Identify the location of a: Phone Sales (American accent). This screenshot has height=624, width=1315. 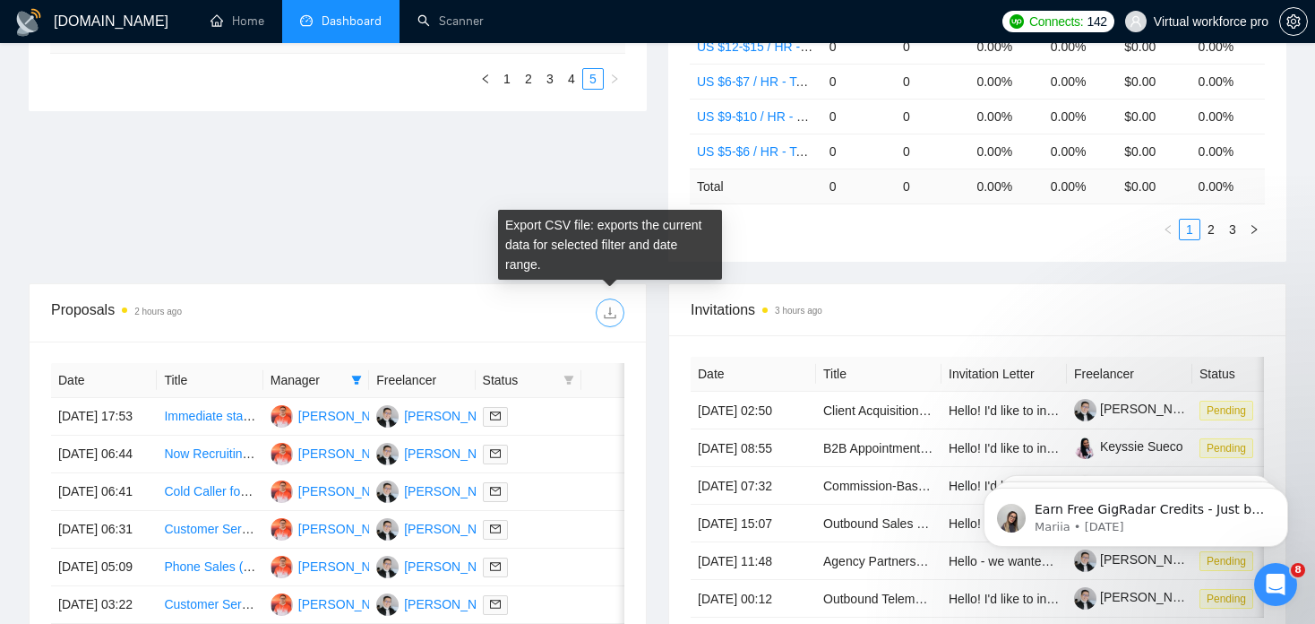
(252, 566).